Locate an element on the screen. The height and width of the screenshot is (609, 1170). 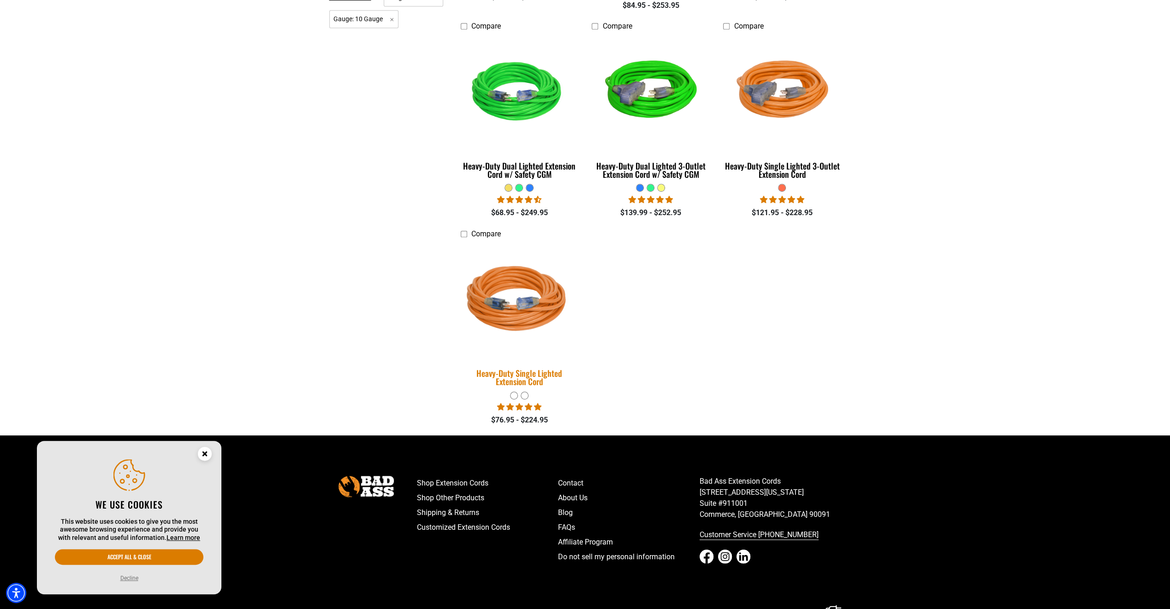
div: Heavy-Duty Dual Lighted Extension Cord w/ Safety CGM is located at coordinates (519, 170).